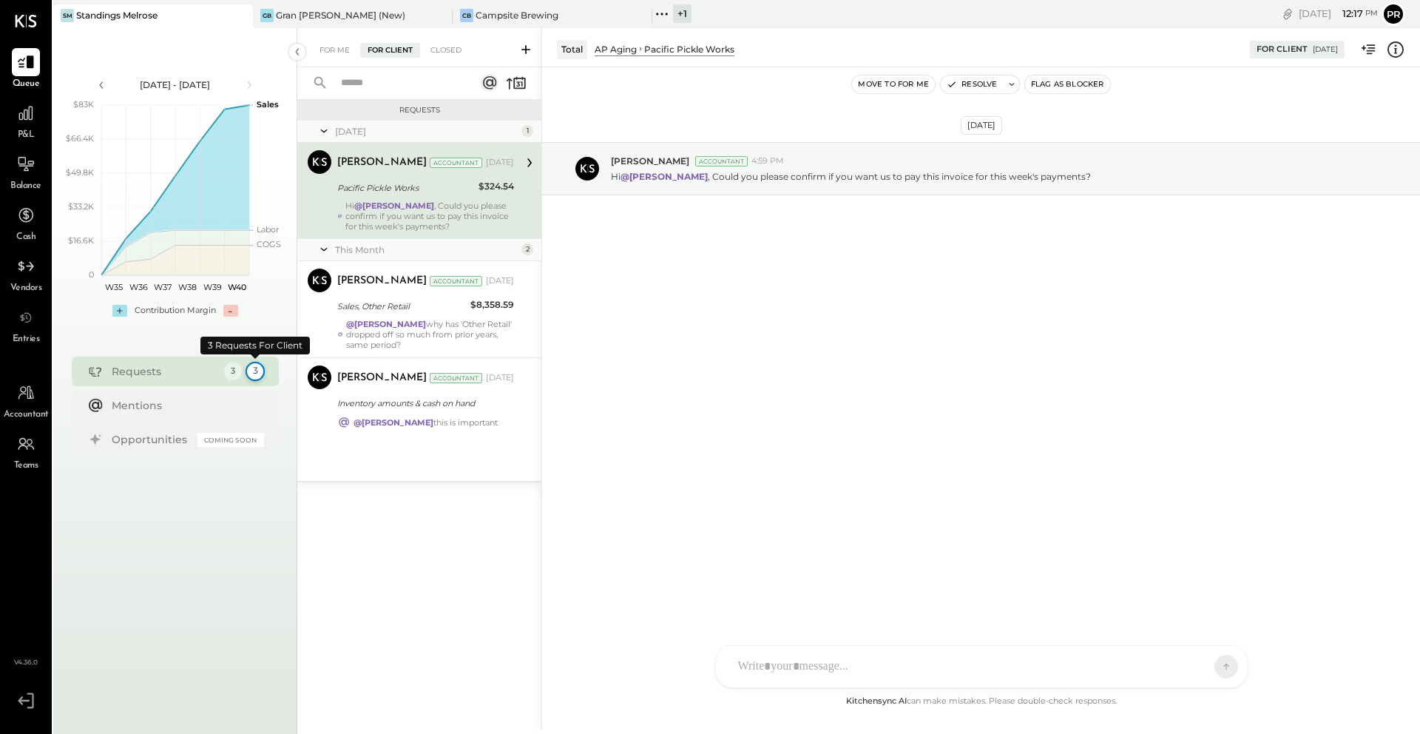 This screenshot has height=734, width=1420. Describe the element at coordinates (26, 237) in the screenshot. I see `span: Cash` at that location.